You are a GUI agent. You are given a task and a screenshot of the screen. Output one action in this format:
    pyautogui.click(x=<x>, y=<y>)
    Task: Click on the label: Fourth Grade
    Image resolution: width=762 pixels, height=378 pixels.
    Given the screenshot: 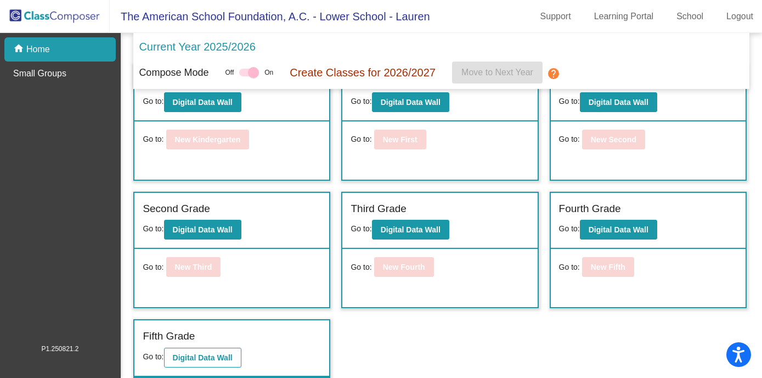 What is the action you would take?
    pyautogui.click(x=590, y=209)
    